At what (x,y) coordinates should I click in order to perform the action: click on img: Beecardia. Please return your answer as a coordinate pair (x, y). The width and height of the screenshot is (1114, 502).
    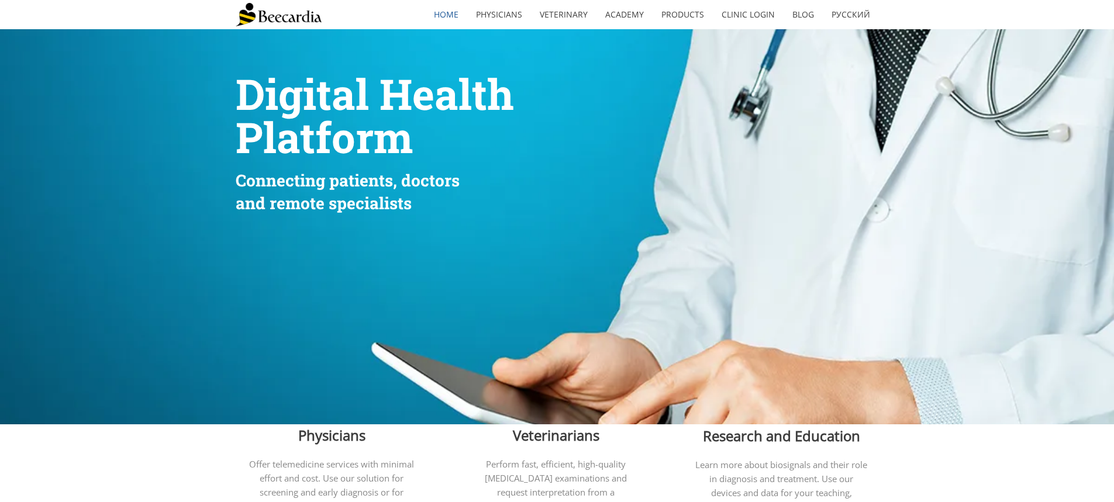
    Looking at the image, I should click on (278, 15).